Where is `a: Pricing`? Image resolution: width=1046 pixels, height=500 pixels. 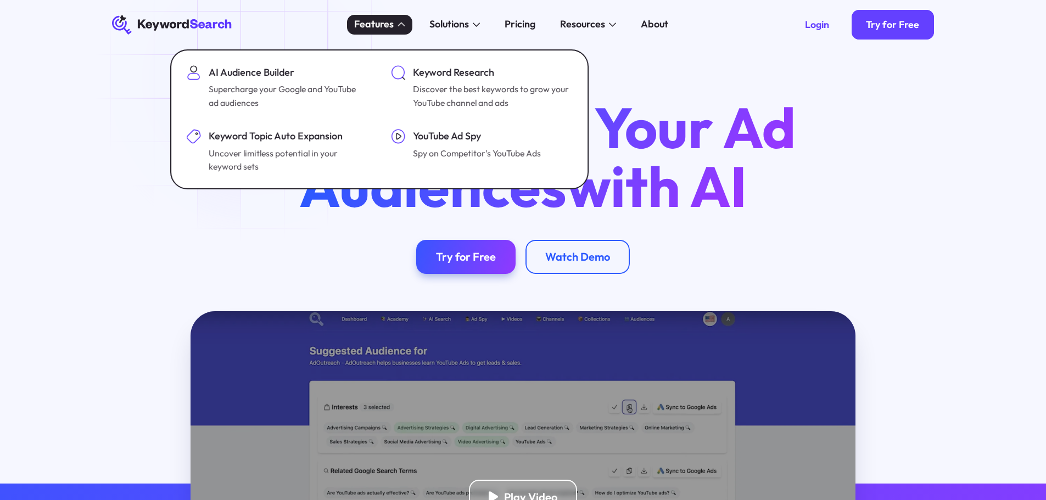
a: Pricing is located at coordinates (520, 25).